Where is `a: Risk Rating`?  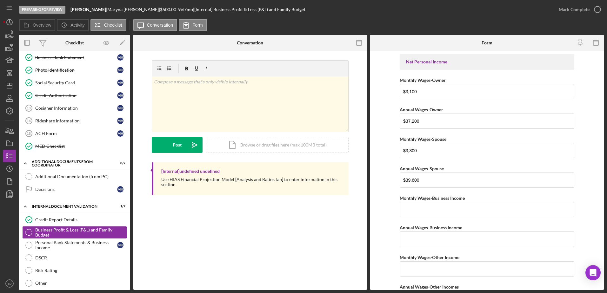
a: Risk Rating is located at coordinates (75, 271).